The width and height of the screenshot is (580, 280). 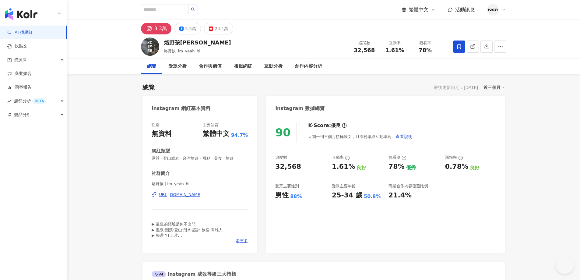 What do you see at coordinates (347, 195) in the screenshot?
I see `div: 25-34 歲` at bounding box center [347, 195].